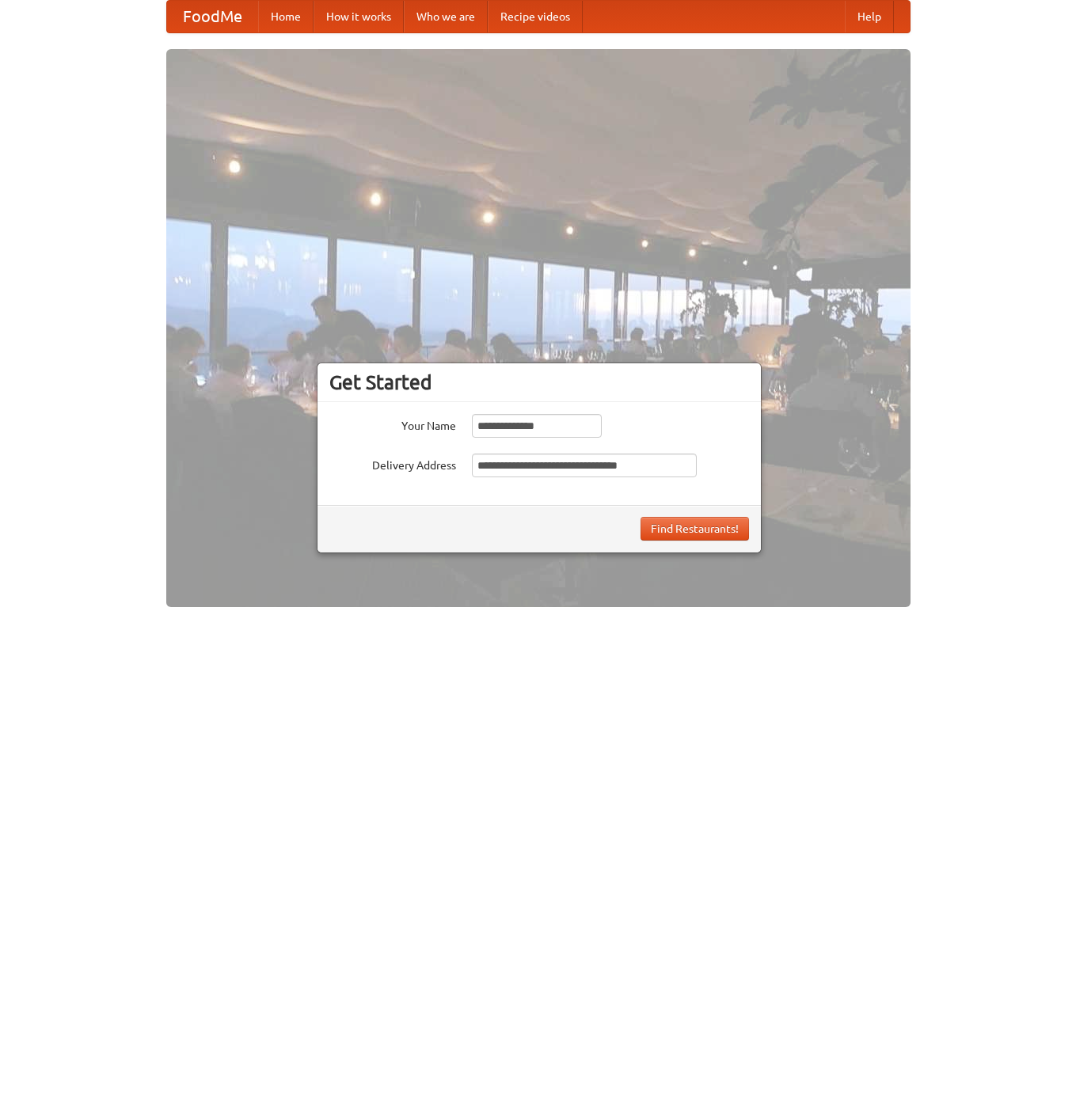 Image resolution: width=1076 pixels, height=1120 pixels. I want to click on a: Help, so click(869, 16).